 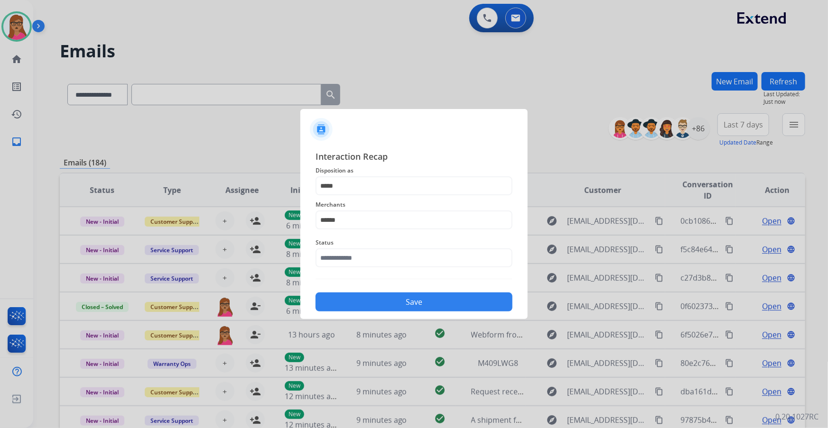 I want to click on span: Status, so click(x=414, y=243).